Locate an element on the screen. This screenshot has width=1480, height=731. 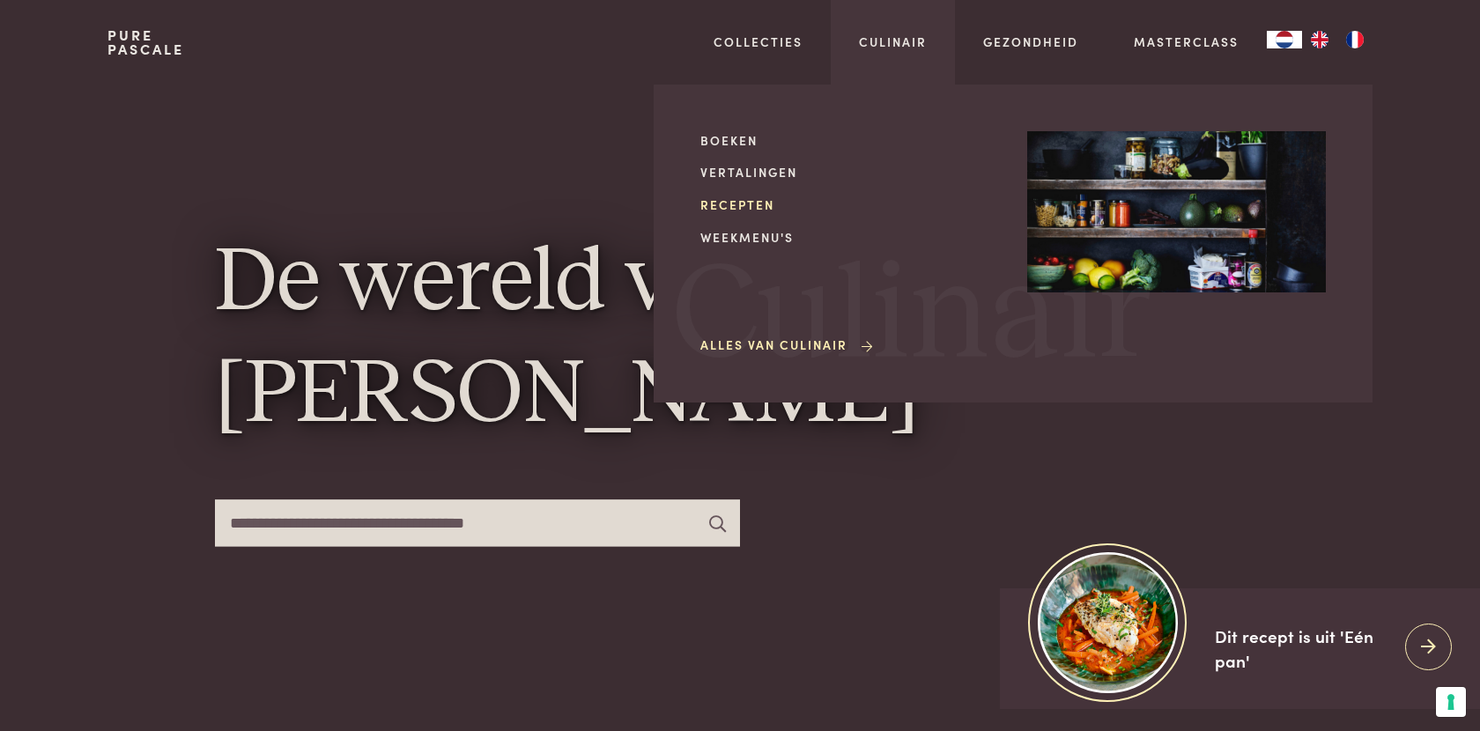
img: https://admin.purepascale.com/wp-content/uploads/2025/08/home_recept_link.jpg is located at coordinates (1107, 622).